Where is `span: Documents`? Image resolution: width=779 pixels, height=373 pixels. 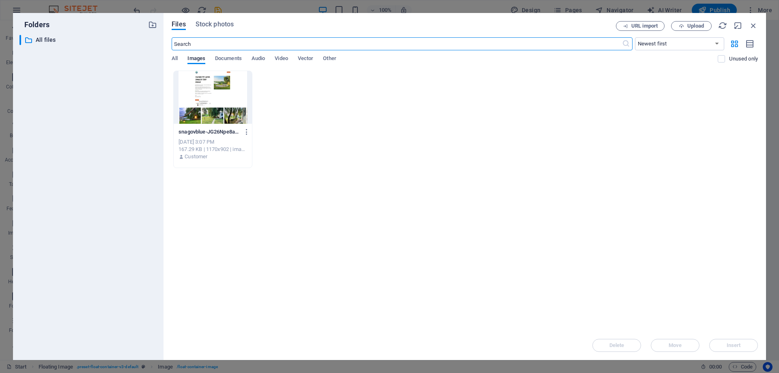 span: Documents is located at coordinates (228, 59).